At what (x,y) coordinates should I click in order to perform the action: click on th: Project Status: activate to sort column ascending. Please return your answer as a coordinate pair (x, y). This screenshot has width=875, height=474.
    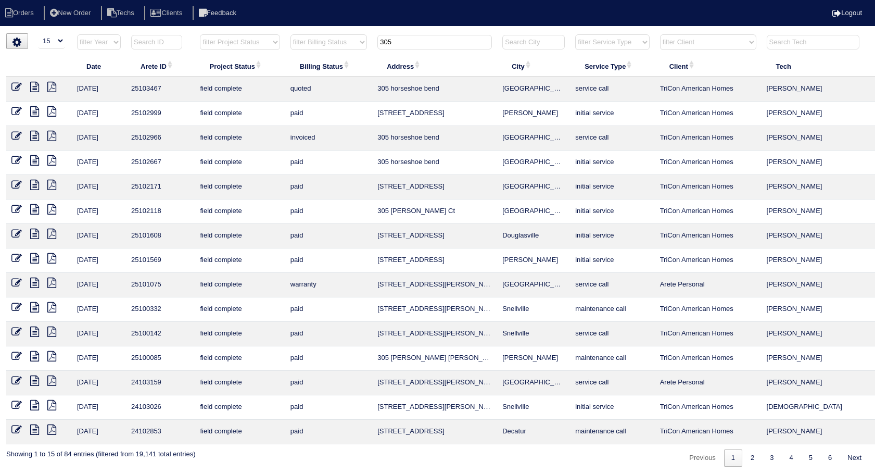
    Looking at the image, I should click on (240, 66).